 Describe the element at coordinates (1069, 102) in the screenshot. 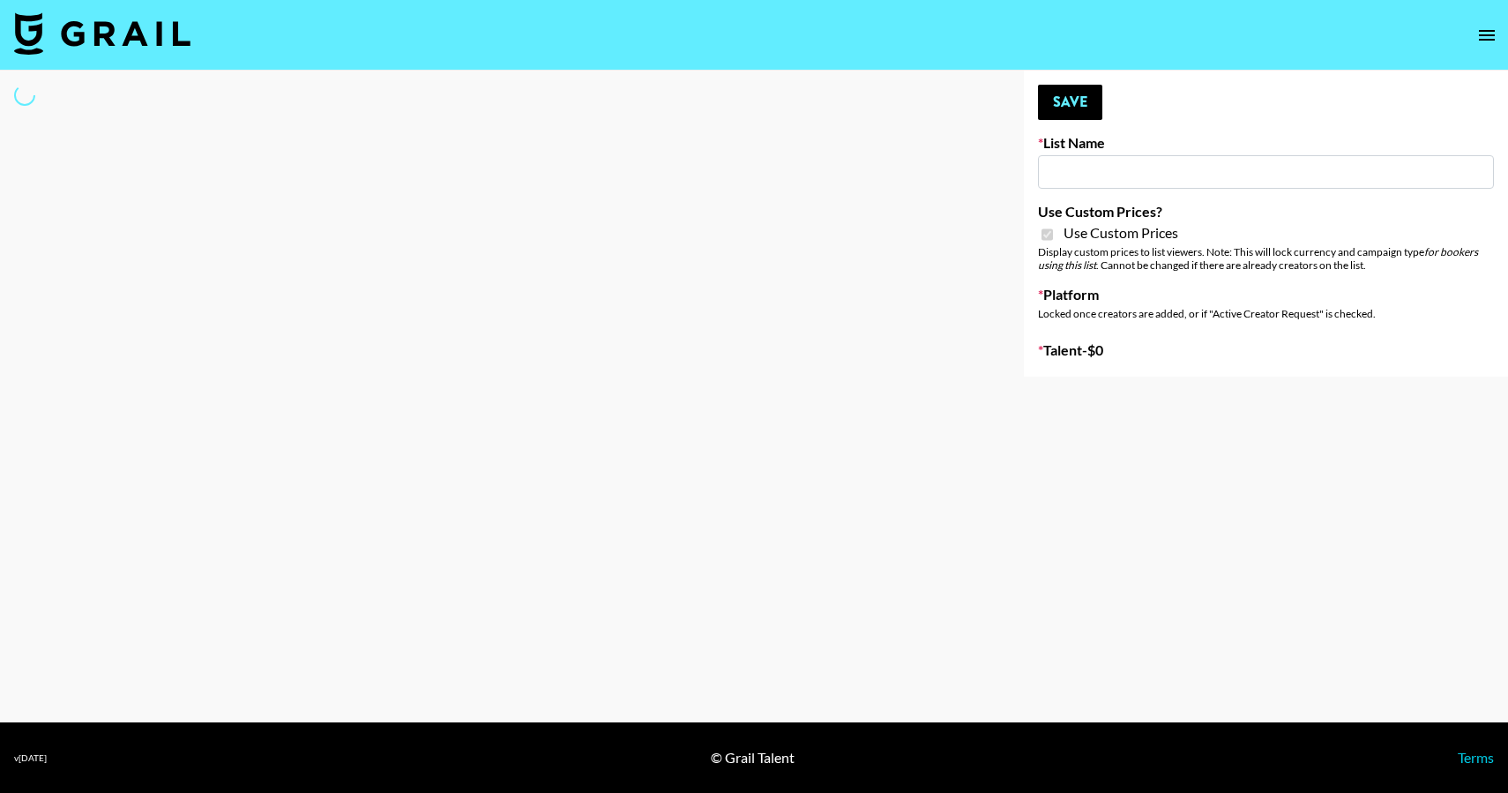

I see `button: Save` at that location.